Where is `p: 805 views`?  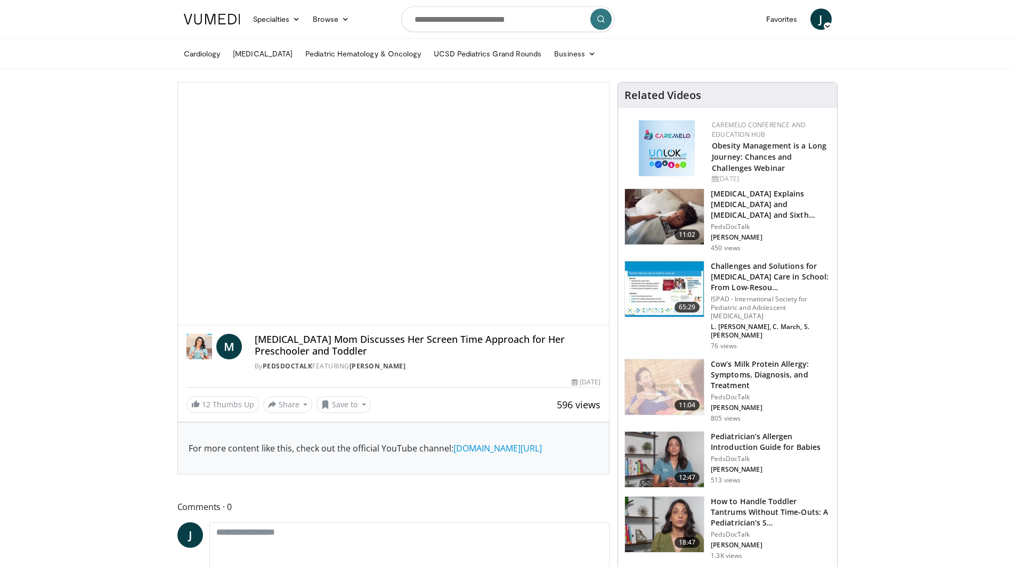
p: 805 views is located at coordinates (725, 419).